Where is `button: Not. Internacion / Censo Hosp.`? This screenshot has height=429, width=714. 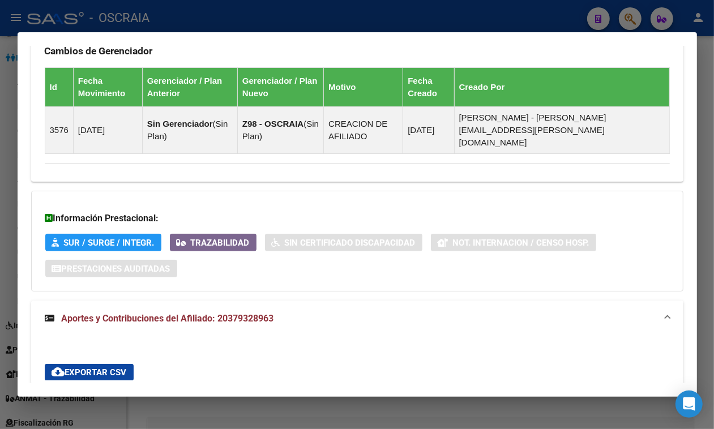 button: Not. Internacion / Censo Hosp. is located at coordinates (513, 242).